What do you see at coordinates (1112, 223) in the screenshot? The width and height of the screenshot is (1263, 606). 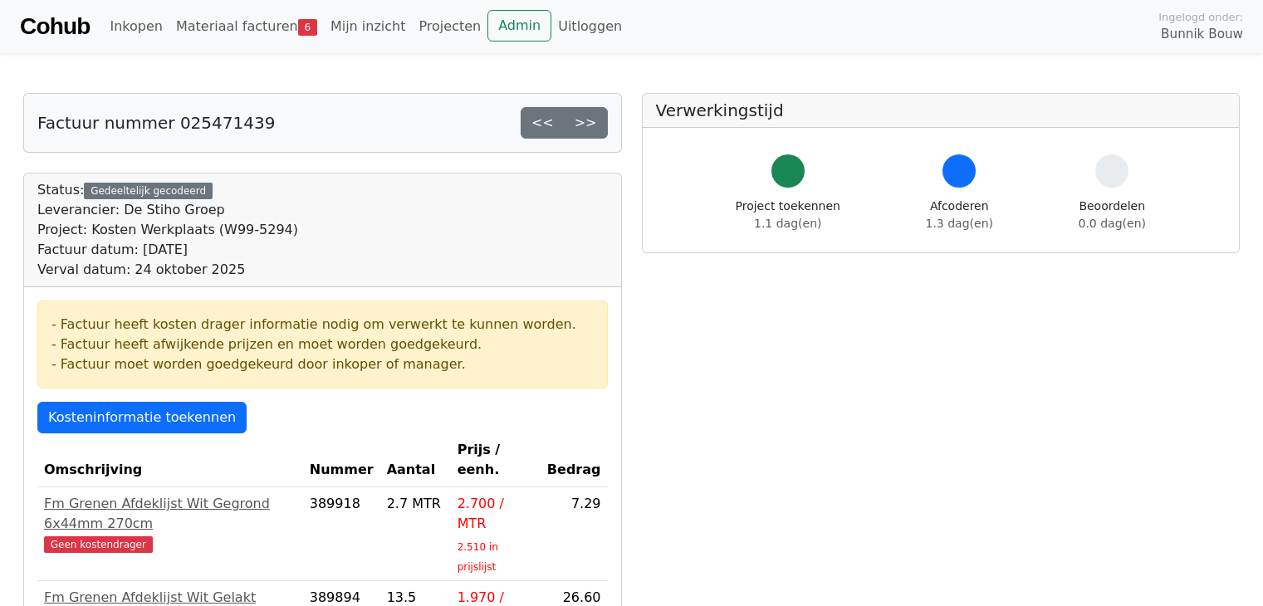 I see `span: 0.0 dag(en)` at bounding box center [1112, 223].